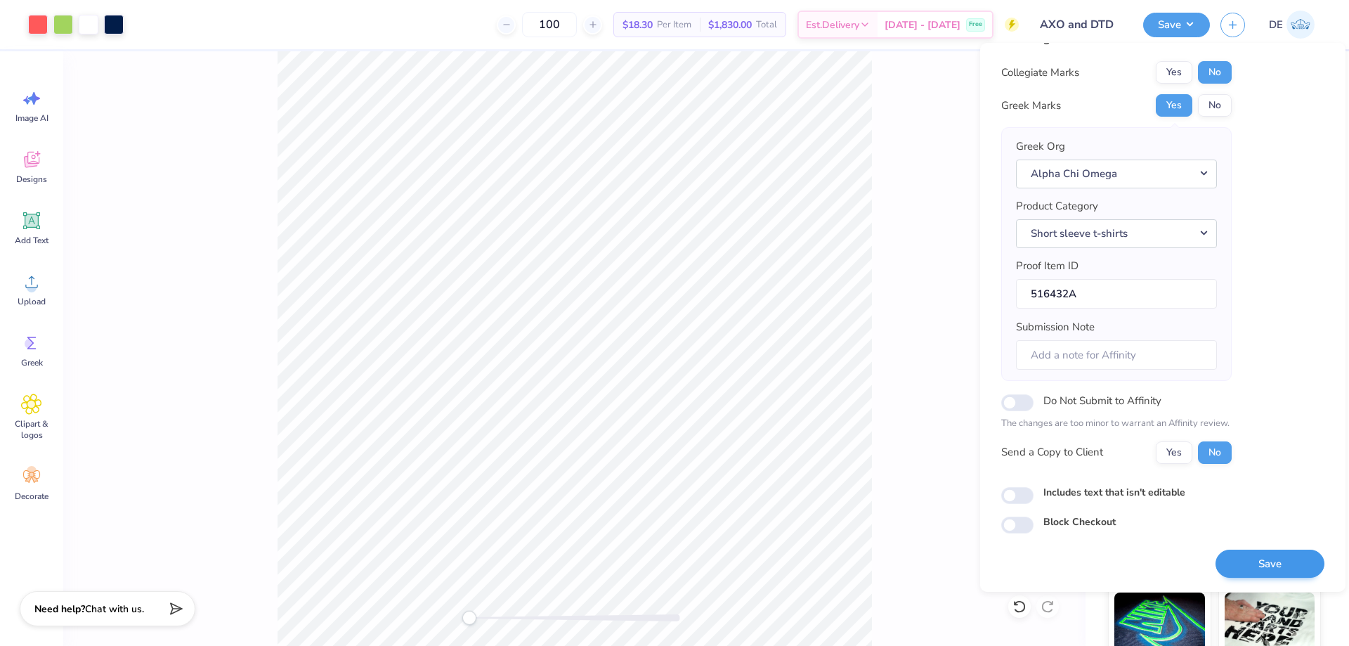 The height and width of the screenshot is (646, 1349). What do you see at coordinates (32, 301) in the screenshot?
I see `span: Upload` at bounding box center [32, 301].